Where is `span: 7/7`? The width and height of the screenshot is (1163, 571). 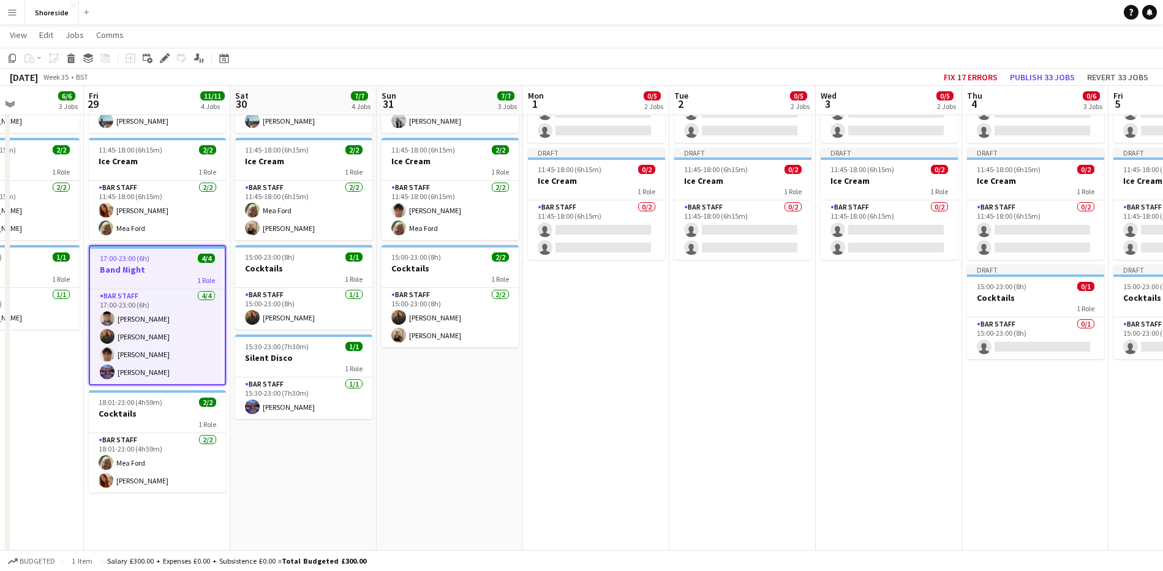
span: 7/7 is located at coordinates (360, 96).